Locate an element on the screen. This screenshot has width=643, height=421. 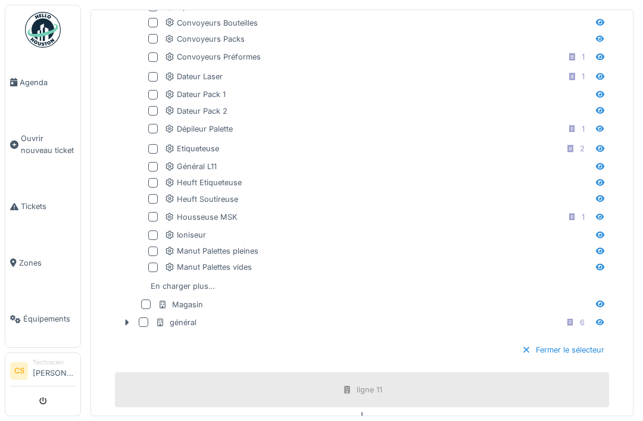
div: 2 is located at coordinates (582, 148).